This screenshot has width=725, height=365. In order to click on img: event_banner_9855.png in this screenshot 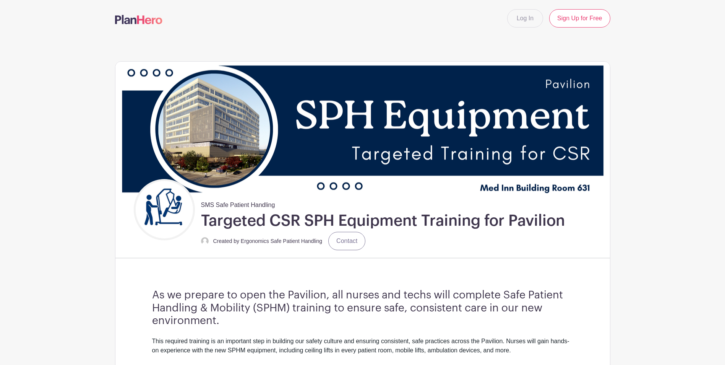, I will do `click(363, 129)`.